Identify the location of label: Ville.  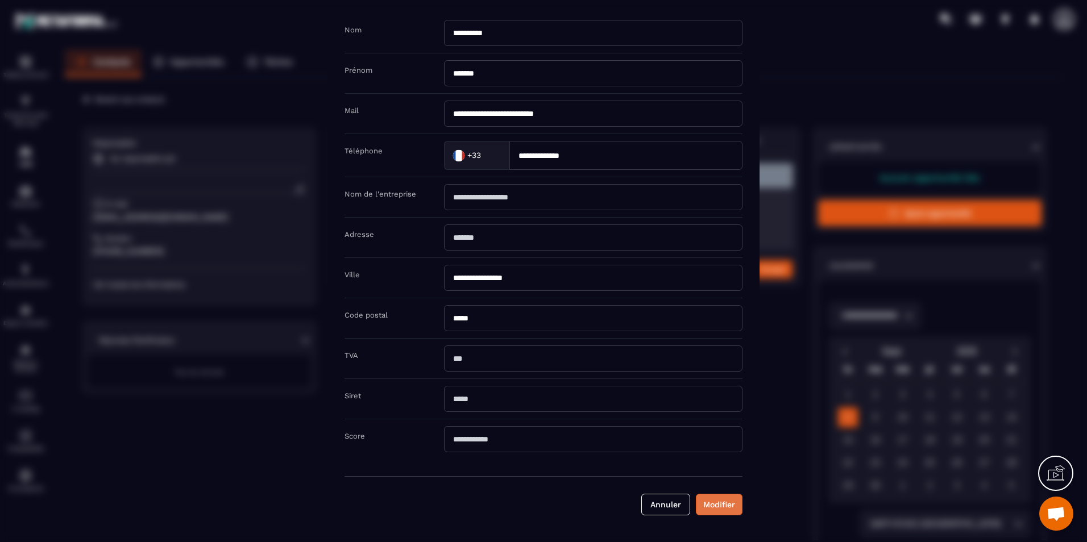
(352, 275).